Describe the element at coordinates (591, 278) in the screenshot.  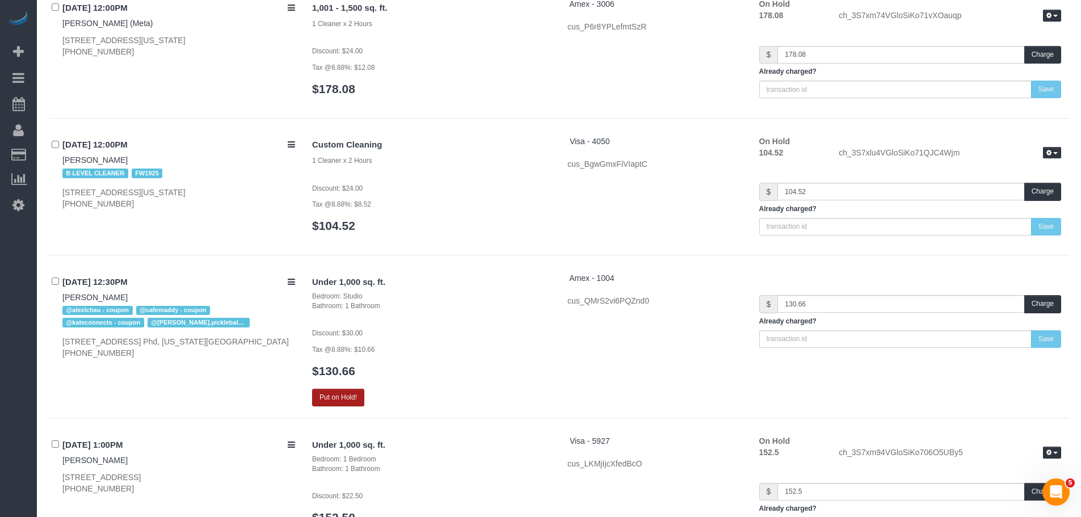
I see `span: Amex - 1004` at that location.